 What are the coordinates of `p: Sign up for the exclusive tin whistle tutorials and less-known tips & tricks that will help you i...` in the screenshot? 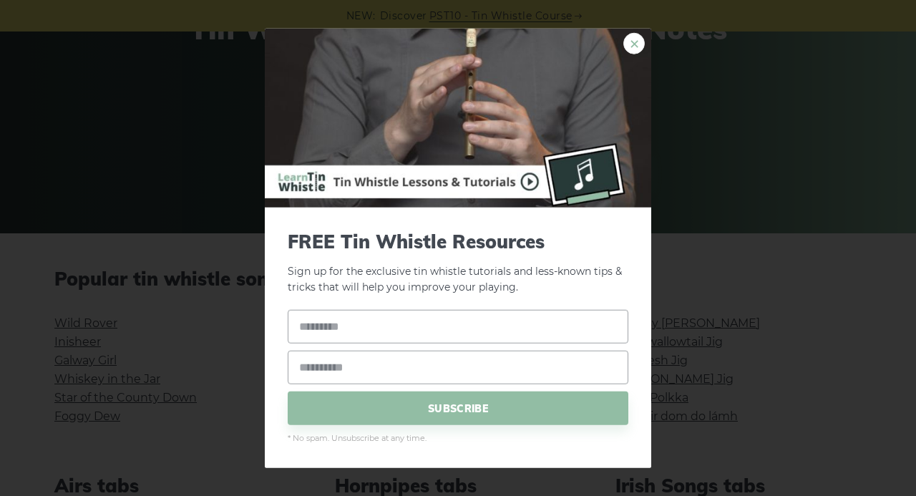 It's located at (458, 263).